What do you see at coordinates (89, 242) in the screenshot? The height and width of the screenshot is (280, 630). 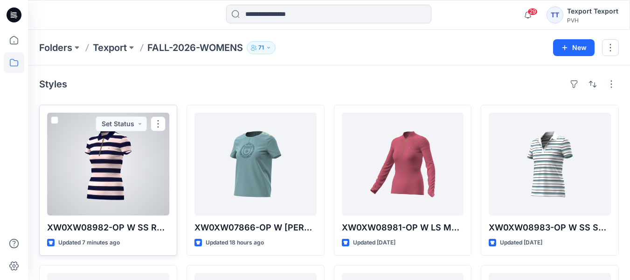 I see `p: Updated 7 minutes ago` at bounding box center [89, 242].